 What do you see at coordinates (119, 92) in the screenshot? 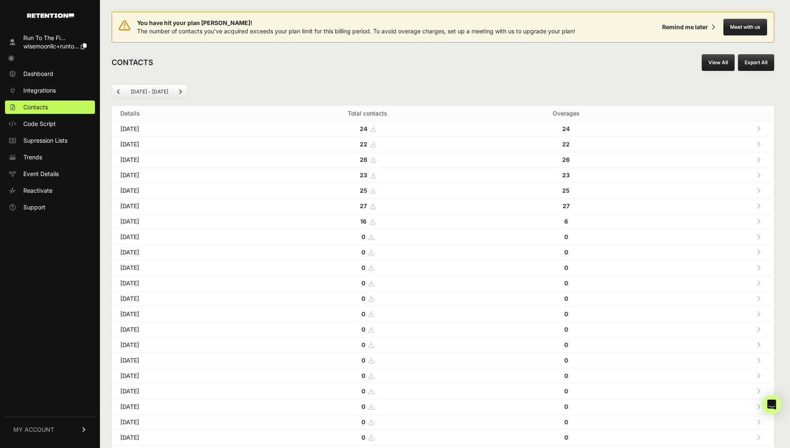
I see `a: Previous` at bounding box center [119, 92].